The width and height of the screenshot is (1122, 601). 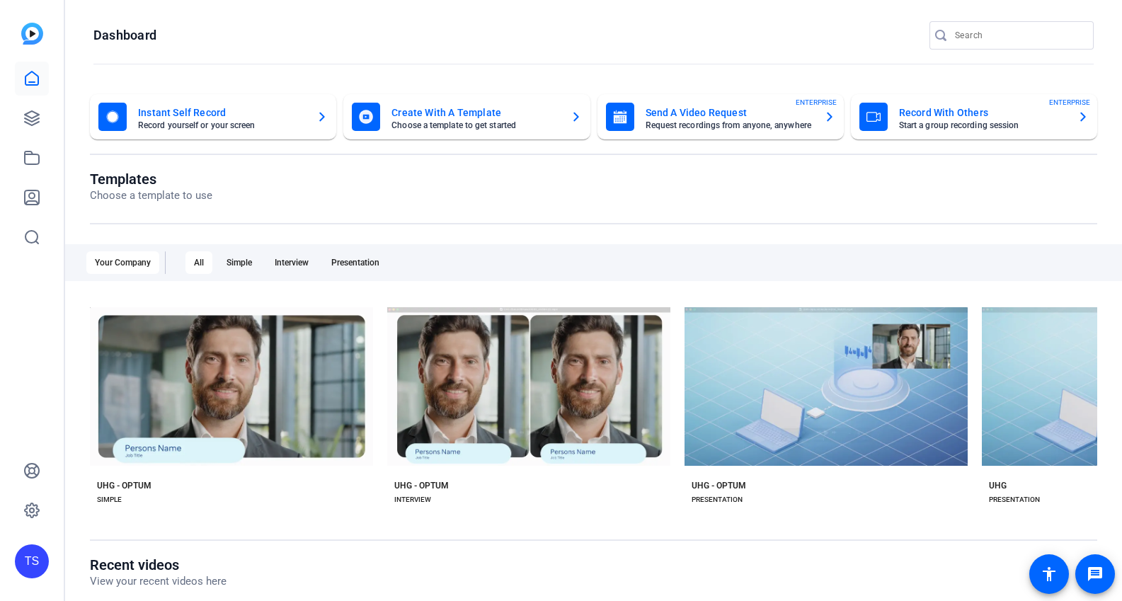 What do you see at coordinates (466, 117) in the screenshot?
I see `button: Create With A TemplateChoose a template to get started` at bounding box center [466, 117].